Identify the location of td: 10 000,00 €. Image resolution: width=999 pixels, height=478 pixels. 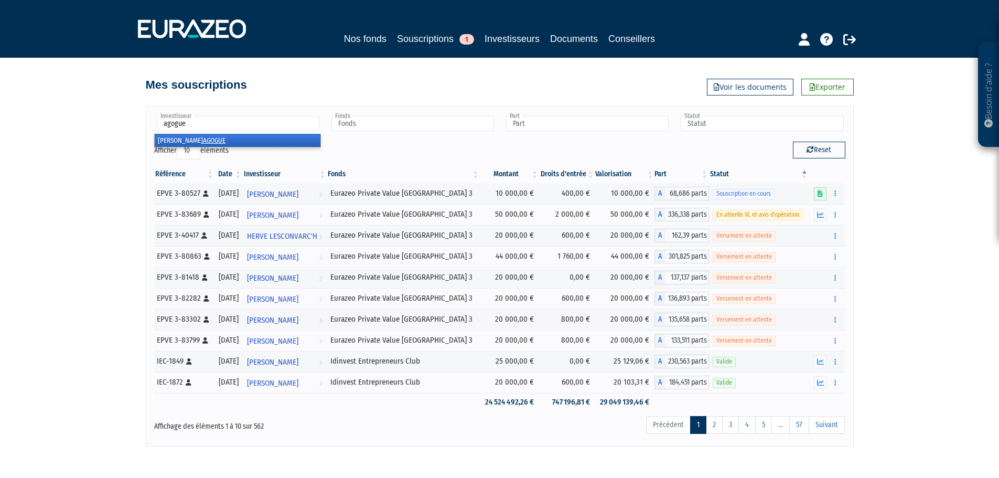
(509, 194).